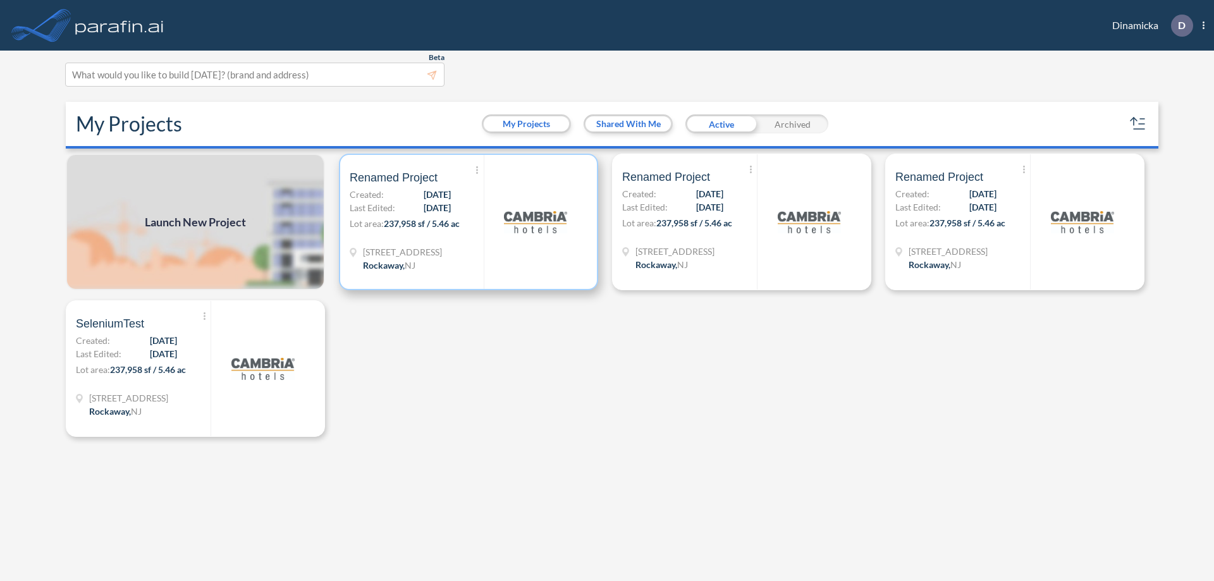 Image resolution: width=1214 pixels, height=581 pixels. What do you see at coordinates (721, 124) in the screenshot?
I see `div: Active` at bounding box center [721, 124].